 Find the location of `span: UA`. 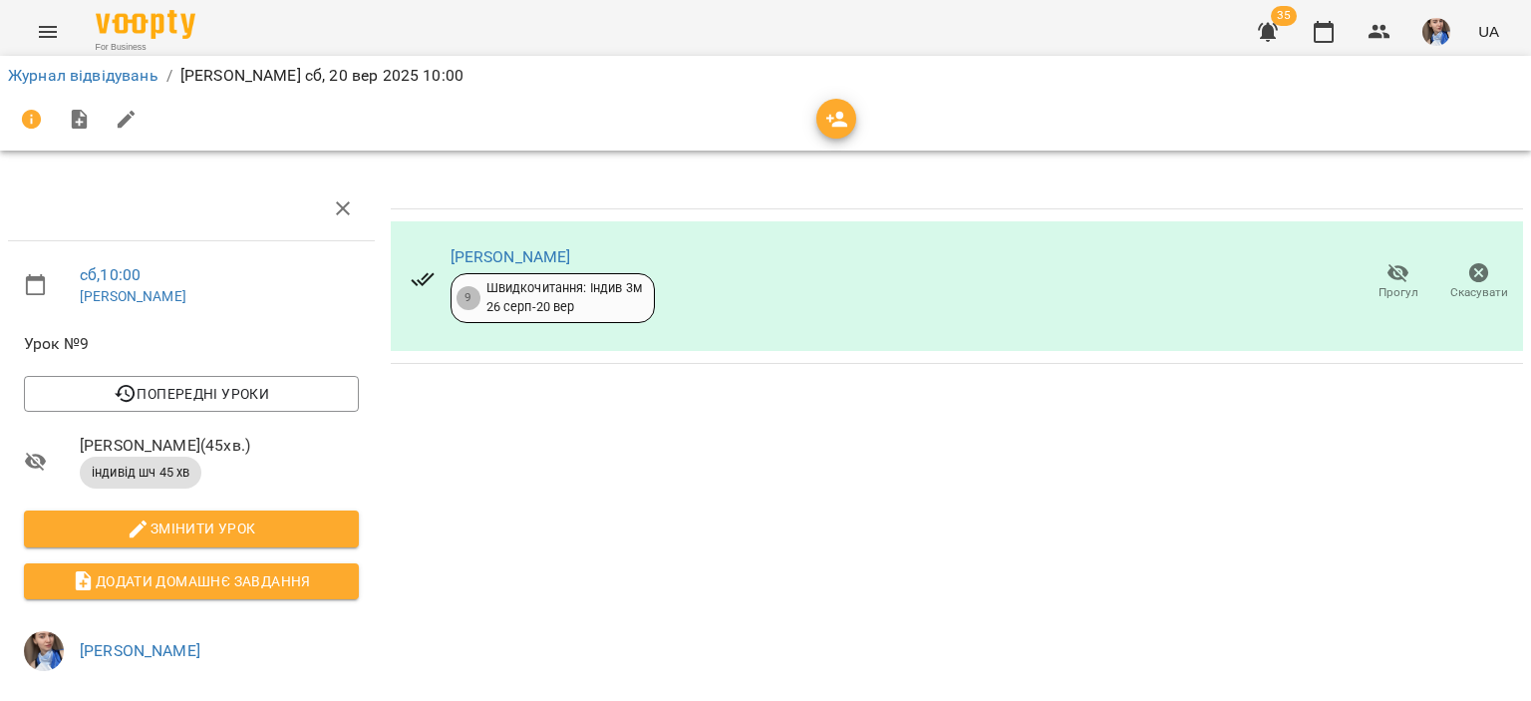

span: UA is located at coordinates (1488, 31).